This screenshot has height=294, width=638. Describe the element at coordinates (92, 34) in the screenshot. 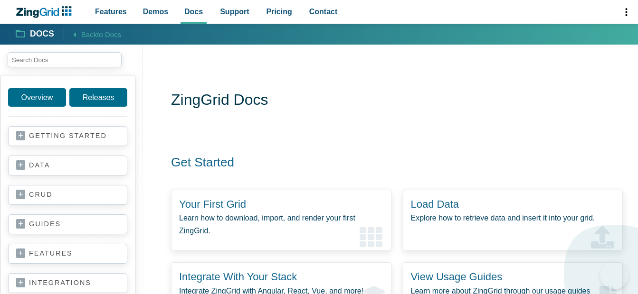

I see `a: Backto Docs` at that location.